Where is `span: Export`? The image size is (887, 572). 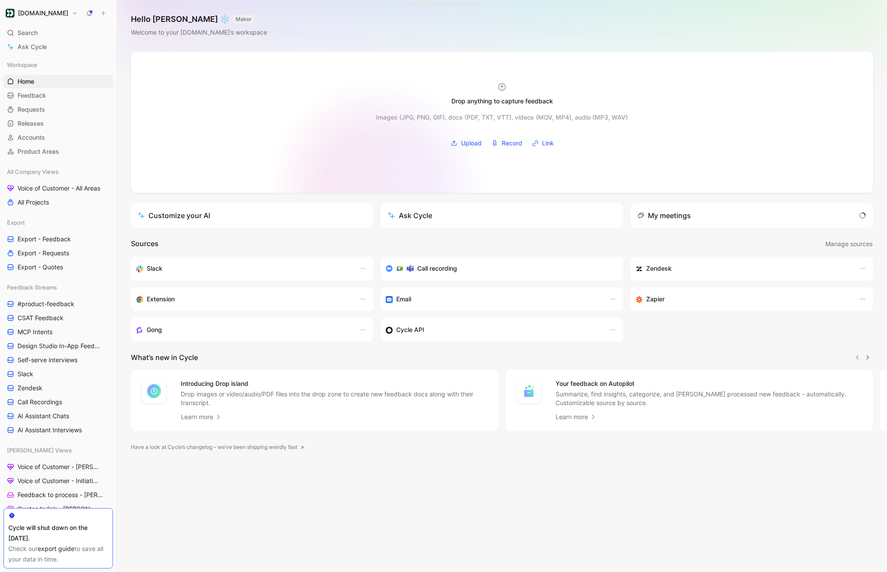 span: Export is located at coordinates (16, 222).